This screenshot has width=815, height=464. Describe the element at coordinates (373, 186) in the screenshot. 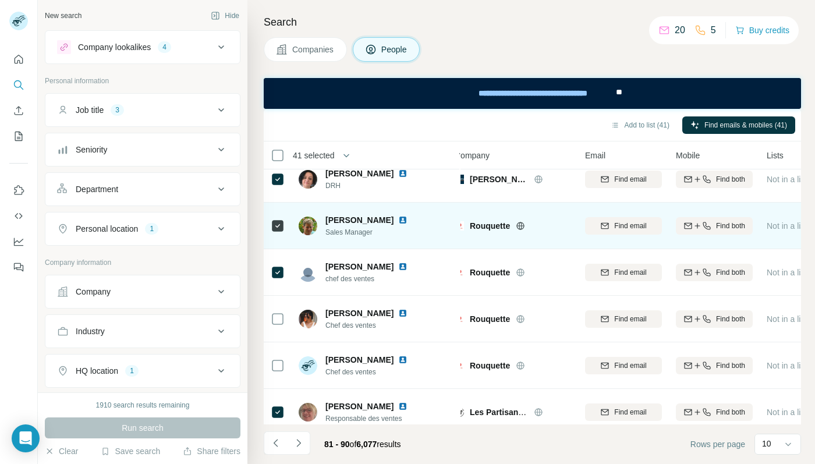

I see `span: DRH` at that location.